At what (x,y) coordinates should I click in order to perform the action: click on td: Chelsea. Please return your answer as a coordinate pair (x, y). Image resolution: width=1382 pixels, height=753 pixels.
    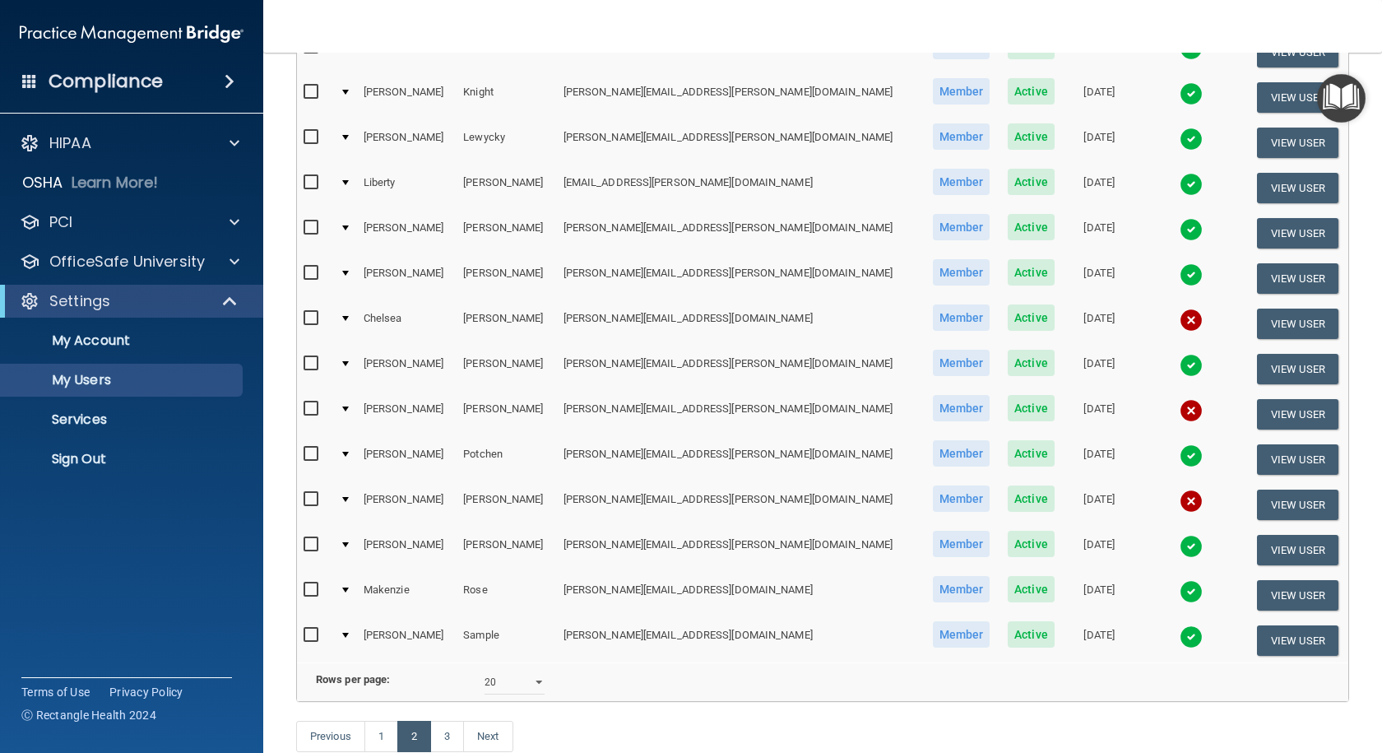
    Looking at the image, I should click on (406, 323).